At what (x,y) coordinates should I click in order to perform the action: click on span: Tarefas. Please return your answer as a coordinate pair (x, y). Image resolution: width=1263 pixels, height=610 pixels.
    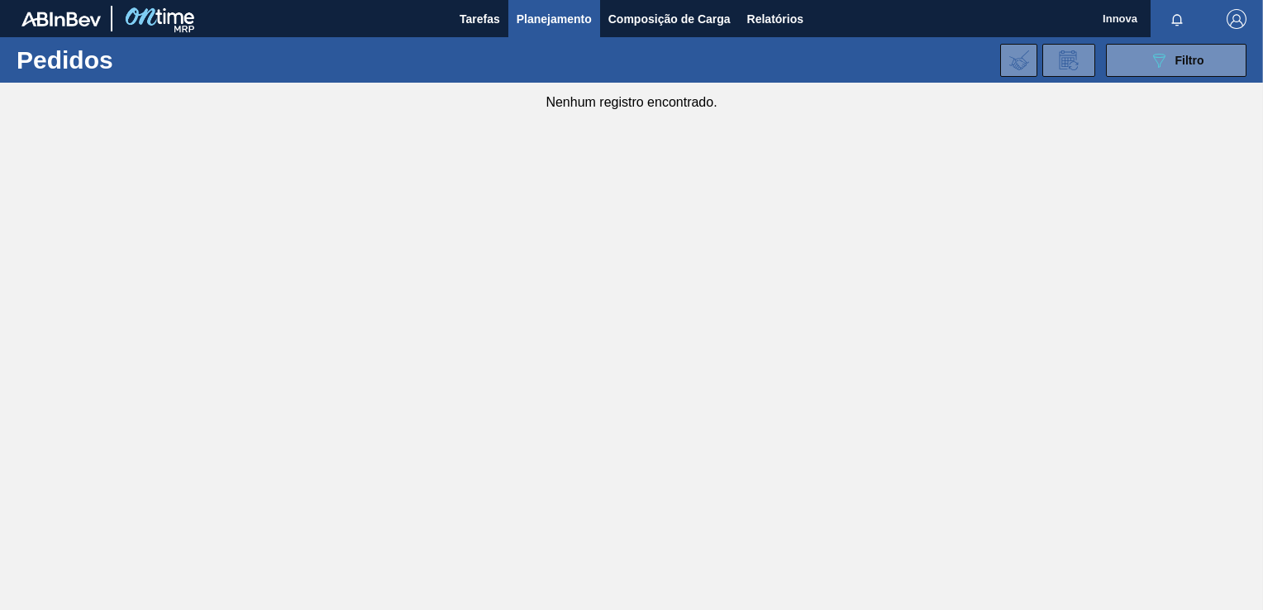
    Looking at the image, I should click on (479, 19).